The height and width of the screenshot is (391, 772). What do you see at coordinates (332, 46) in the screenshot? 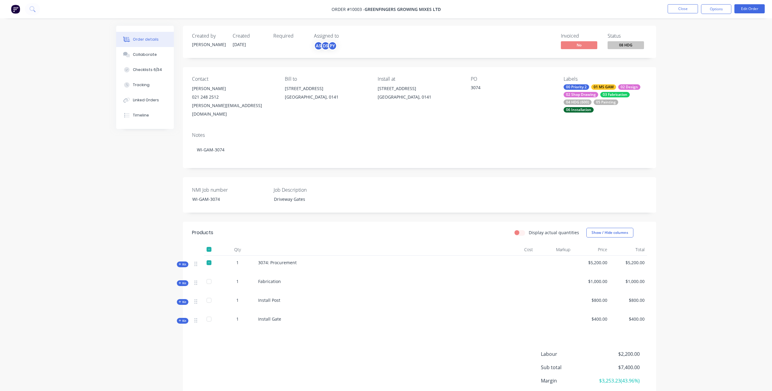
I see `div: PY` at bounding box center [332, 46].